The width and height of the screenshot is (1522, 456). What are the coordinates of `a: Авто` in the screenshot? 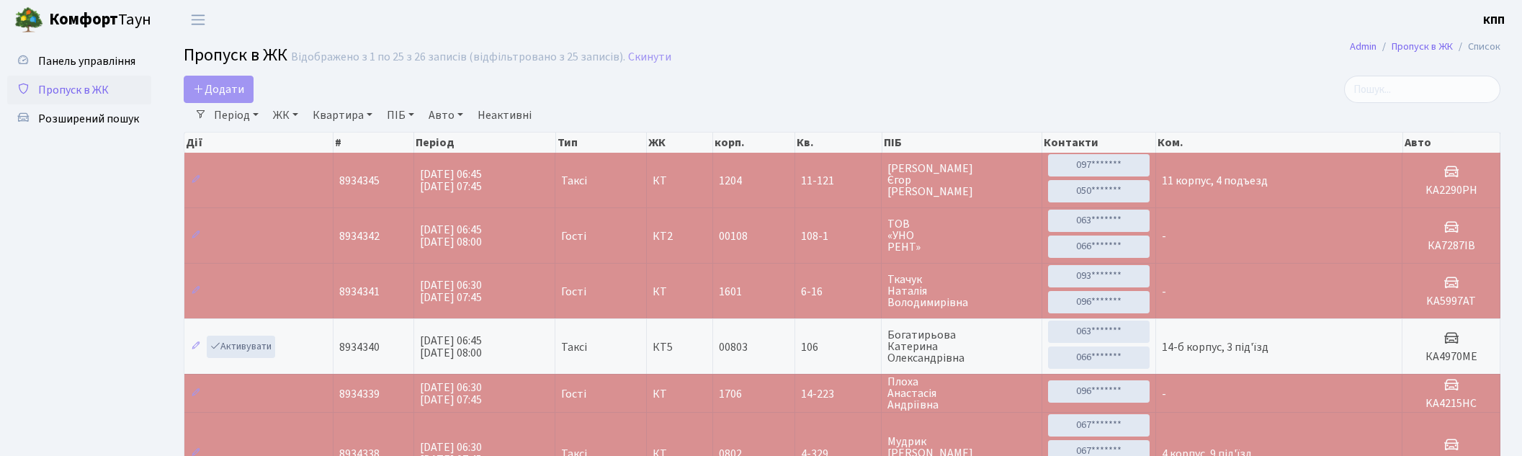 It's located at (446, 115).